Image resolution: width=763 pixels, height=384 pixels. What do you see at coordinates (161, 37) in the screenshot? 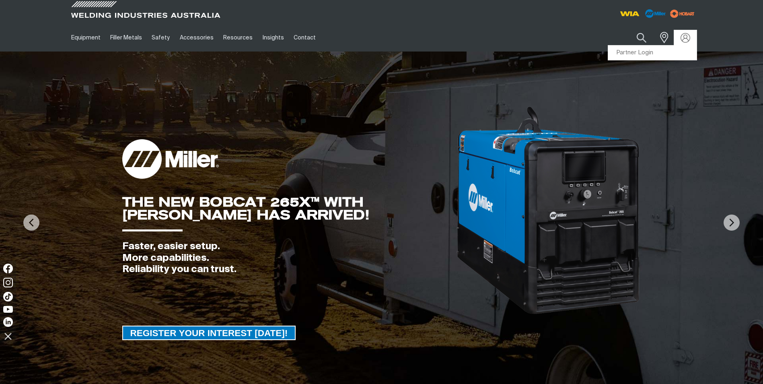
I see `a: Safety` at bounding box center [161, 37].